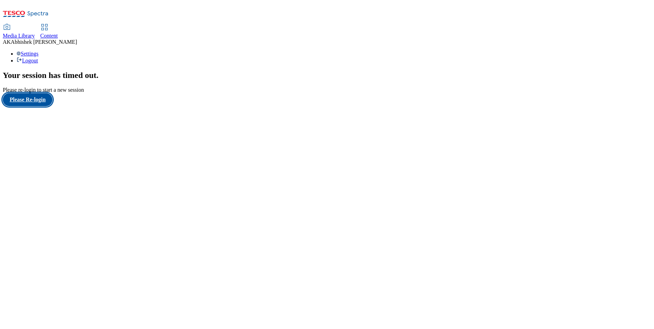 The height and width of the screenshot is (329, 654). Describe the element at coordinates (28, 100) in the screenshot. I see `button: Please Re-login` at that location.